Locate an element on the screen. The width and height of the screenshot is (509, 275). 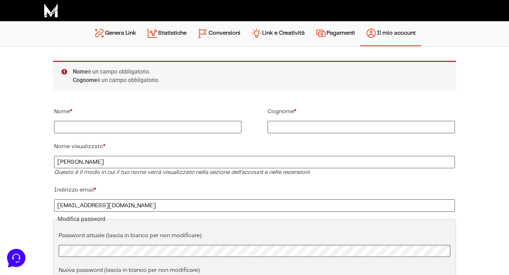
button: Messaggi is located at coordinates (71, 218).